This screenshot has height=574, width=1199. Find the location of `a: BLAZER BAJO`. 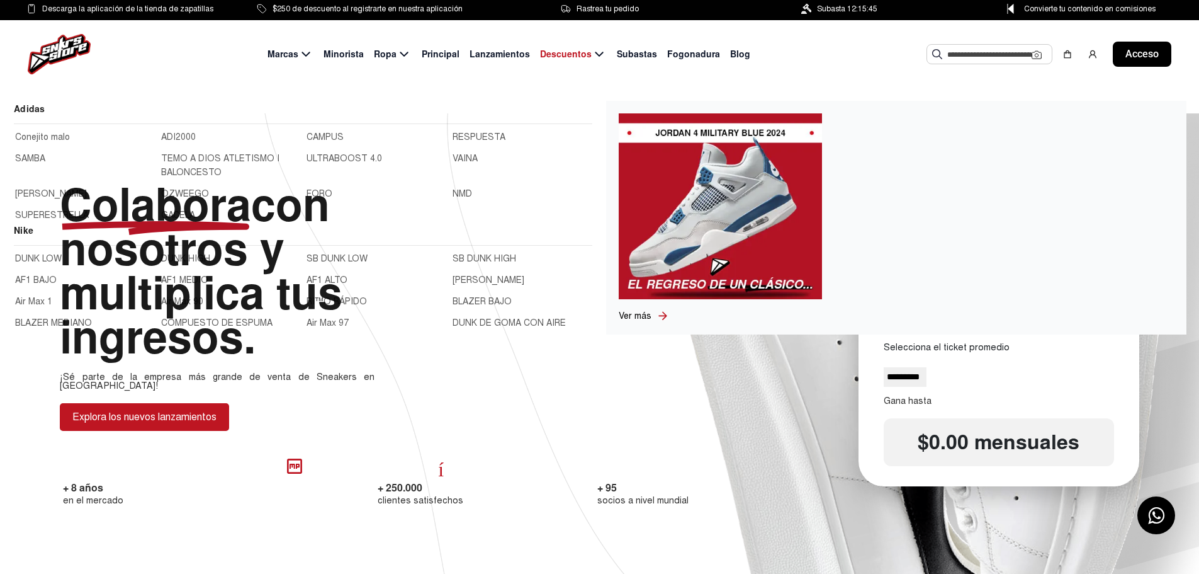

a: BLAZER BAJO is located at coordinates (522, 302).